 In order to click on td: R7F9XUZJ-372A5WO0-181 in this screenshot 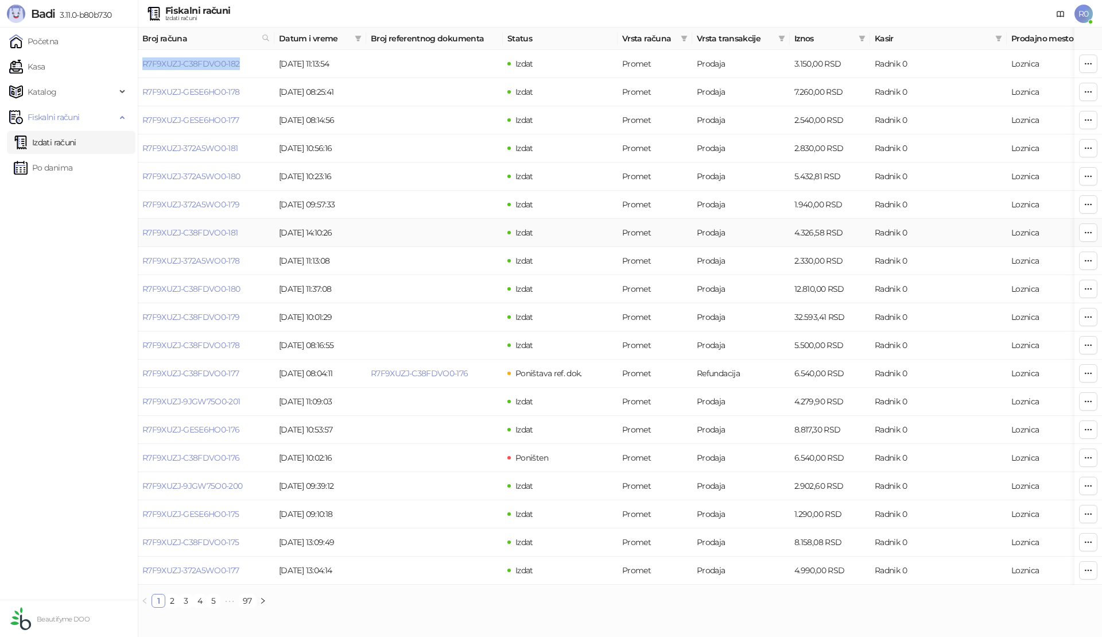, I will do `click(206, 148)`.